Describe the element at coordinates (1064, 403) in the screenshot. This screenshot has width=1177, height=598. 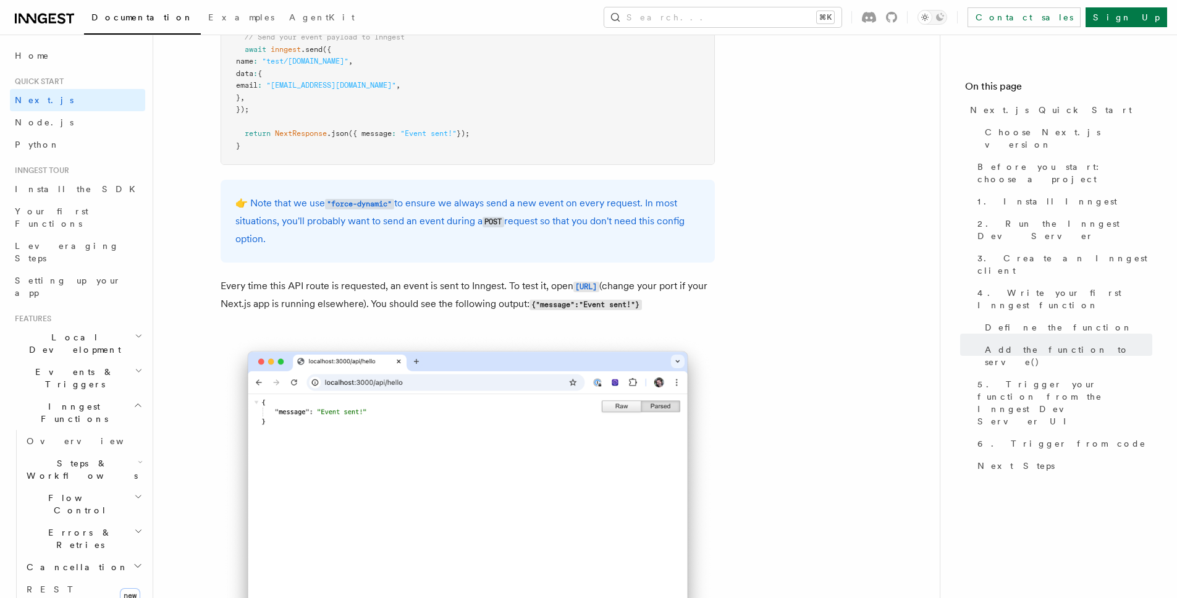
I see `span: 5. Trigger your function from the Inngest Dev Server UI` at that location.